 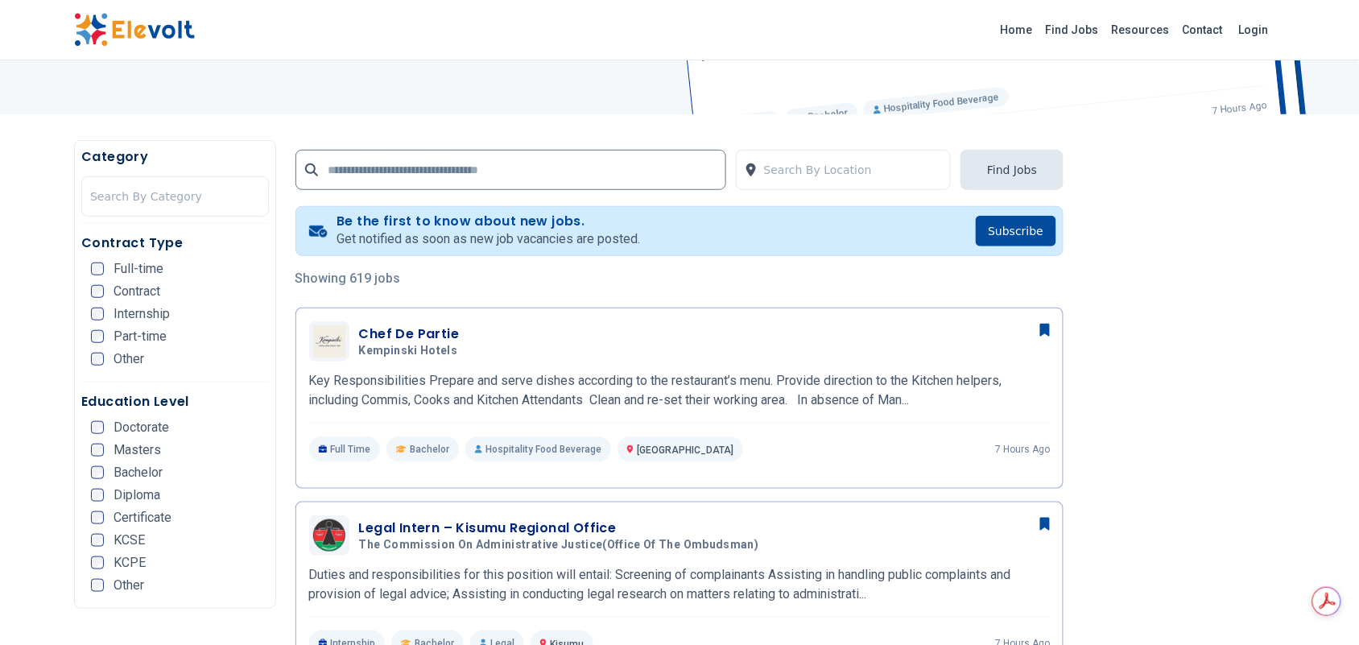 What do you see at coordinates (97, 291) in the screenshot?
I see `input: Contract` at bounding box center [97, 291].